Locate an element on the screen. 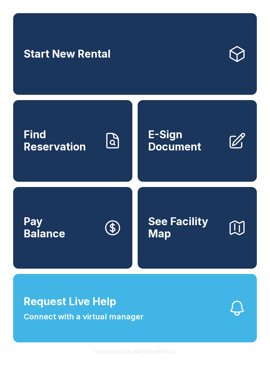 This screenshot has height=374, width=270. span: Find Reservation is located at coordinates (61, 140).